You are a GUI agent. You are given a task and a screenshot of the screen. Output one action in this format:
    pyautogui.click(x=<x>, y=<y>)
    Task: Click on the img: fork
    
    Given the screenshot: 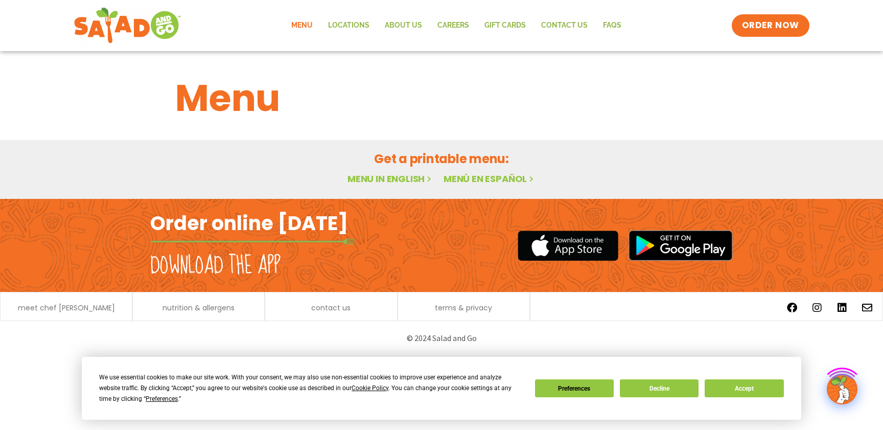 What is the action you would take?
    pyautogui.click(x=253, y=241)
    